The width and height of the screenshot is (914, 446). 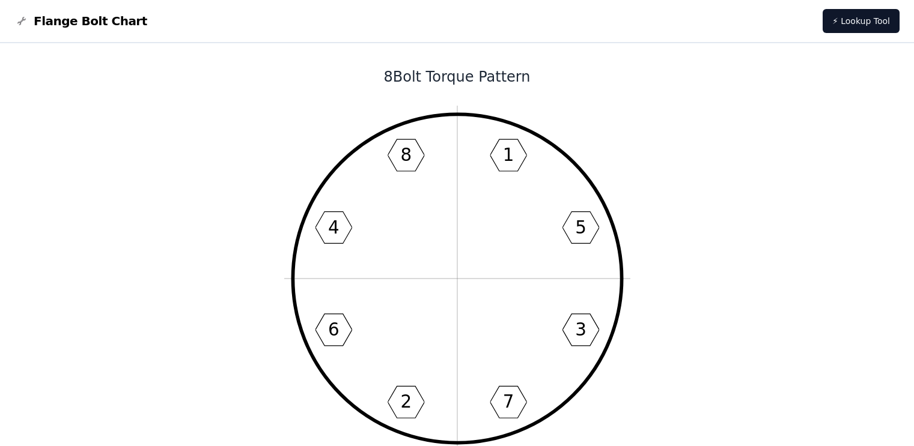 What do you see at coordinates (581, 228) in the screenshot?
I see `text: 5` at bounding box center [581, 228].